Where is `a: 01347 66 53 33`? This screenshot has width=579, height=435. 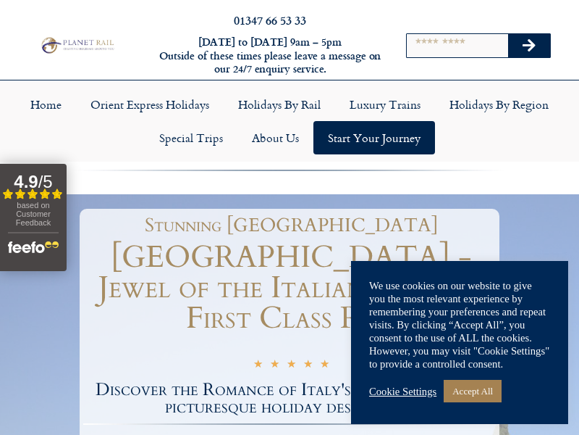 a: 01347 66 53 33 is located at coordinates (270, 20).